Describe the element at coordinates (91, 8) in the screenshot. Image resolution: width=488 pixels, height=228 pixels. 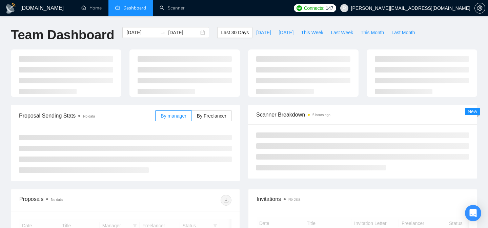
I see `a: homeHome` at that location.